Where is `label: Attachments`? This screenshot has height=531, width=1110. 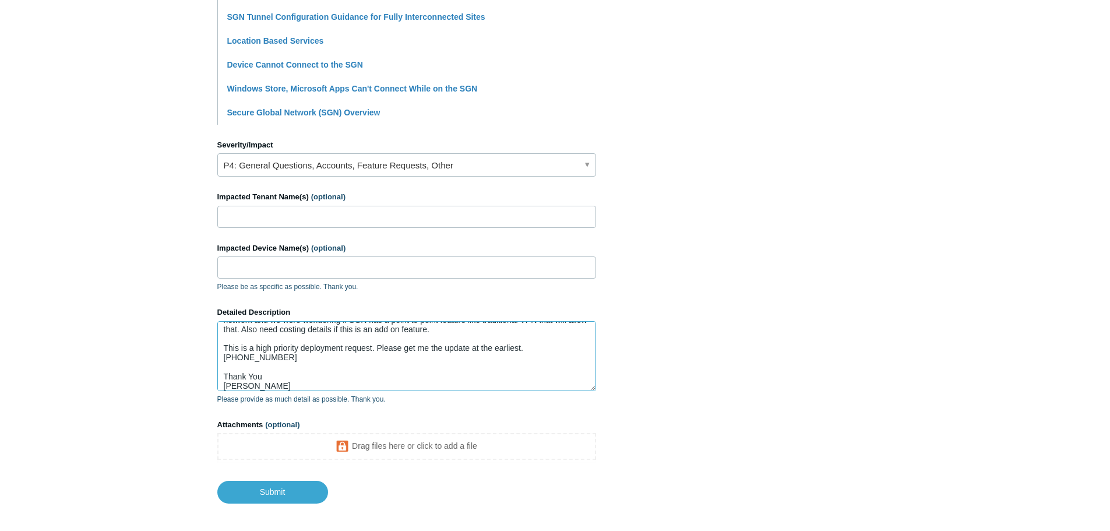 label: Attachments is located at coordinates (407, 425).